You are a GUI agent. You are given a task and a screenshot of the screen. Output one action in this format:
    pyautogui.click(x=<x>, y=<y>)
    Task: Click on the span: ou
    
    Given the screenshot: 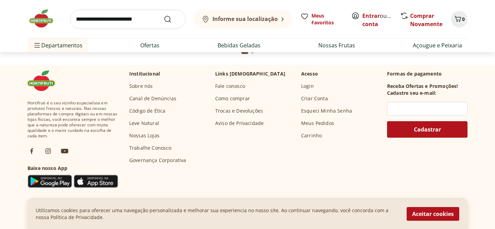 What is the action you would take?
    pyautogui.click(x=378, y=20)
    